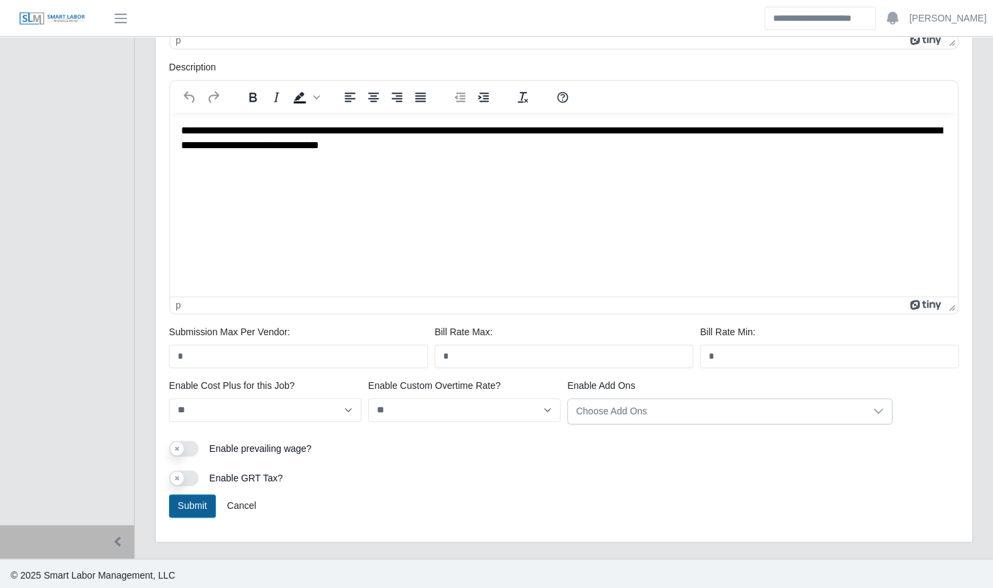 This screenshot has height=588, width=993. I want to click on div: Background color Black, so click(305, 97).